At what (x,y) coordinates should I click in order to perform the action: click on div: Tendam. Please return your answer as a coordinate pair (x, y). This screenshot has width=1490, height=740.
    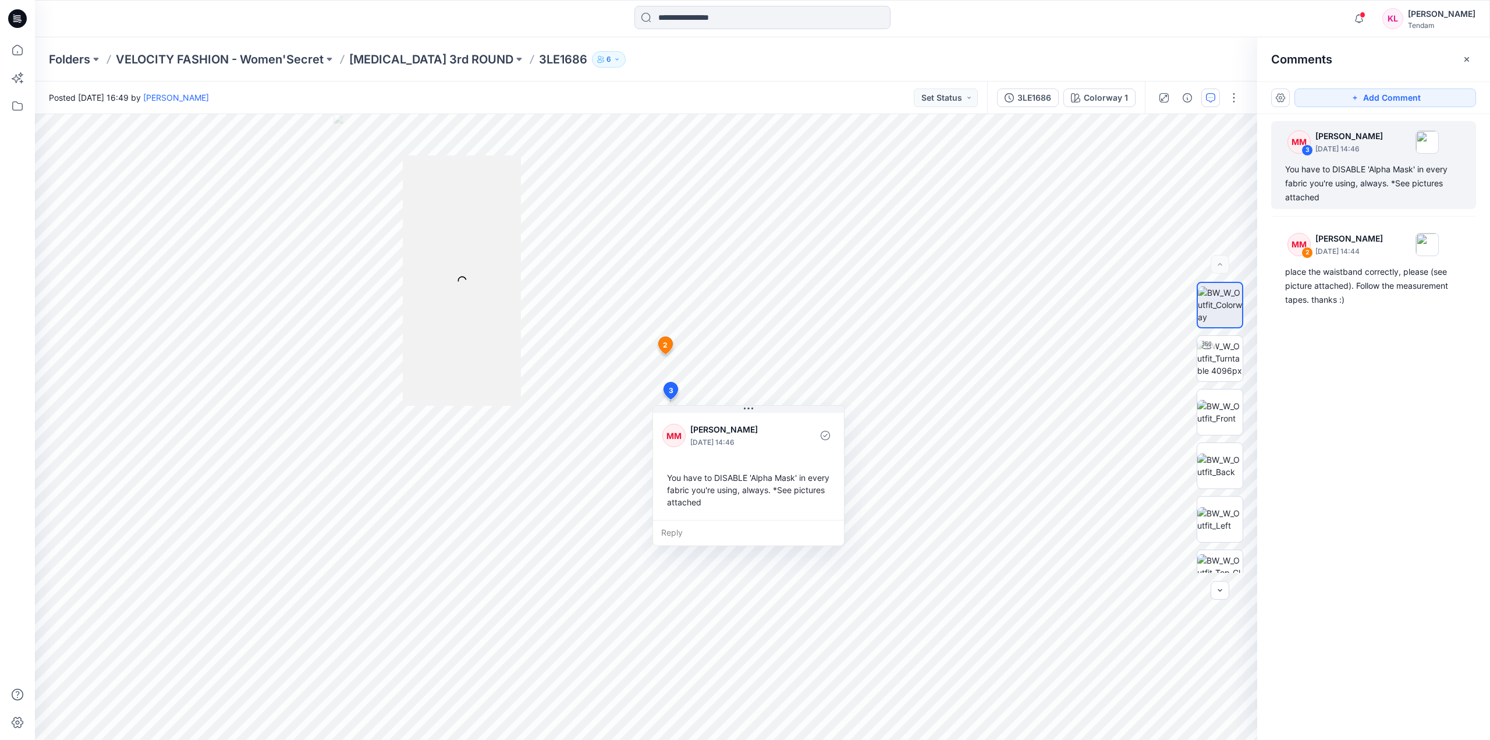
    Looking at the image, I should click on (1441, 25).